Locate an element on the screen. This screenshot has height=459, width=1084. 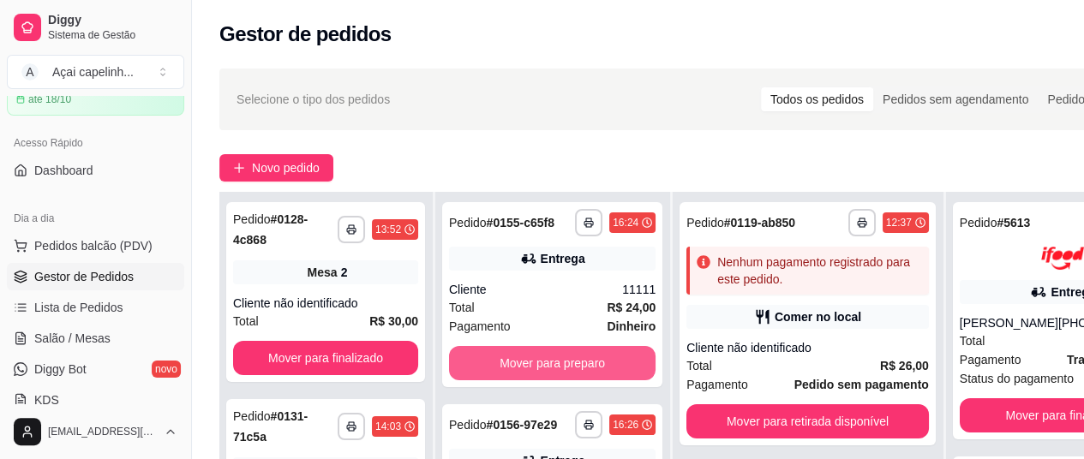
span: Mesa is located at coordinates (322, 273).